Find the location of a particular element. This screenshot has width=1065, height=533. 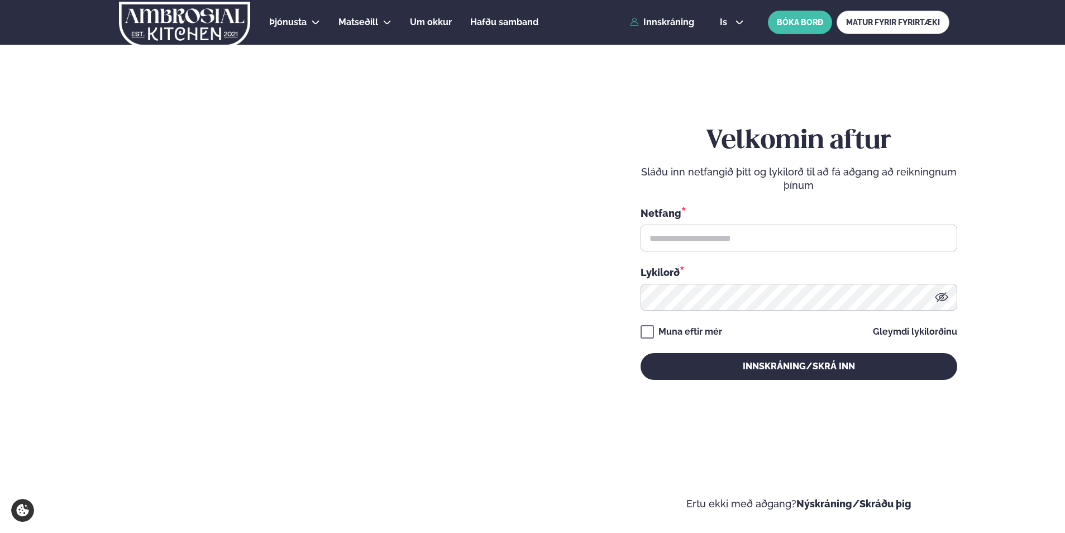

span: Þjónusta is located at coordinates (288, 22).